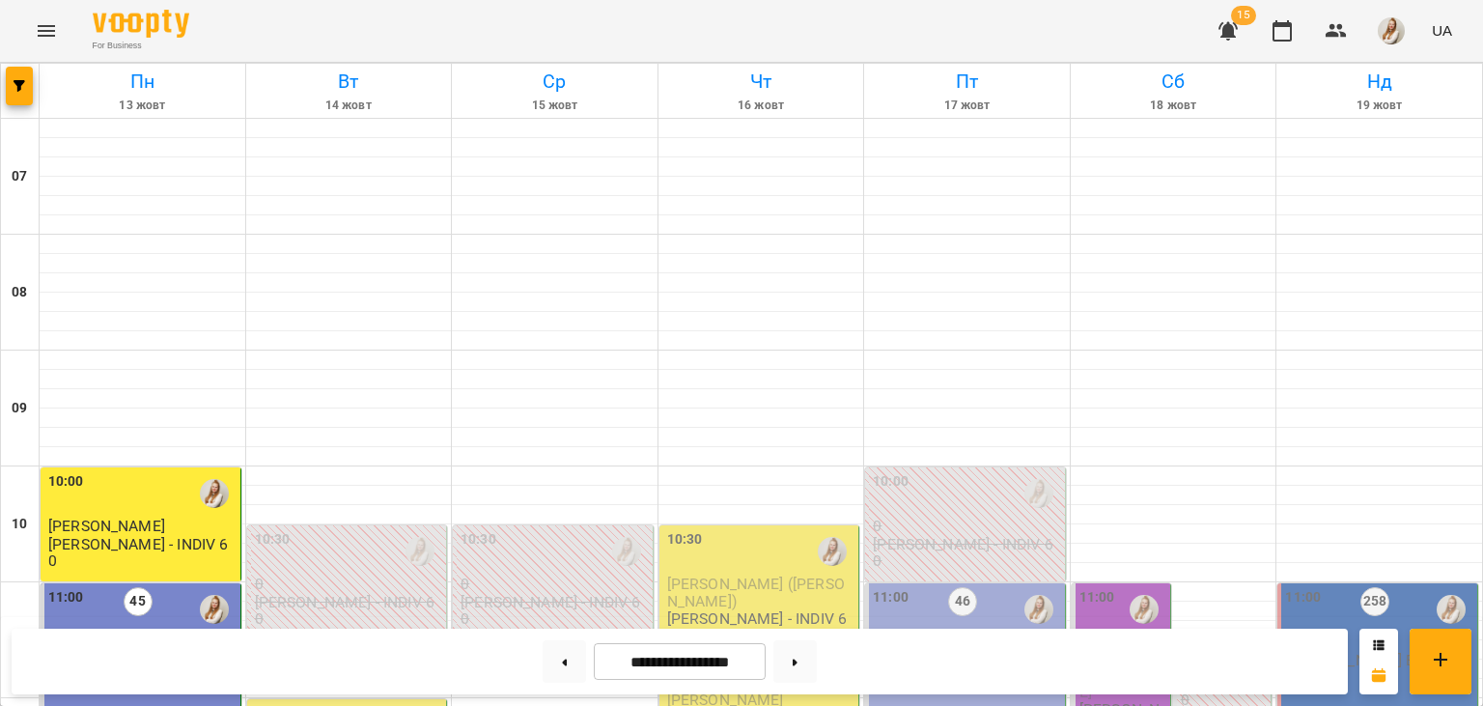 This screenshot has height=706, width=1483. Describe the element at coordinates (142, 81) in the screenshot. I see `h6: Пн` at that location.